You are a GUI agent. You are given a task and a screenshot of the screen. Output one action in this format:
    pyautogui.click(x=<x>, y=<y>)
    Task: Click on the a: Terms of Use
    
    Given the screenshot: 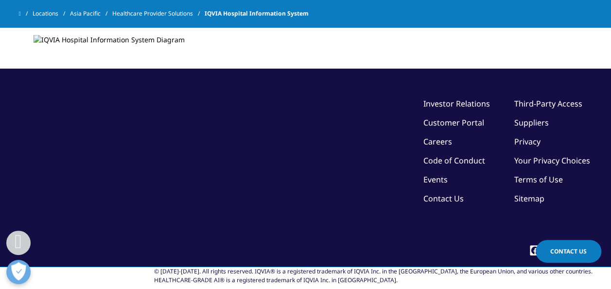 What is the action you would take?
    pyautogui.click(x=538, y=179)
    